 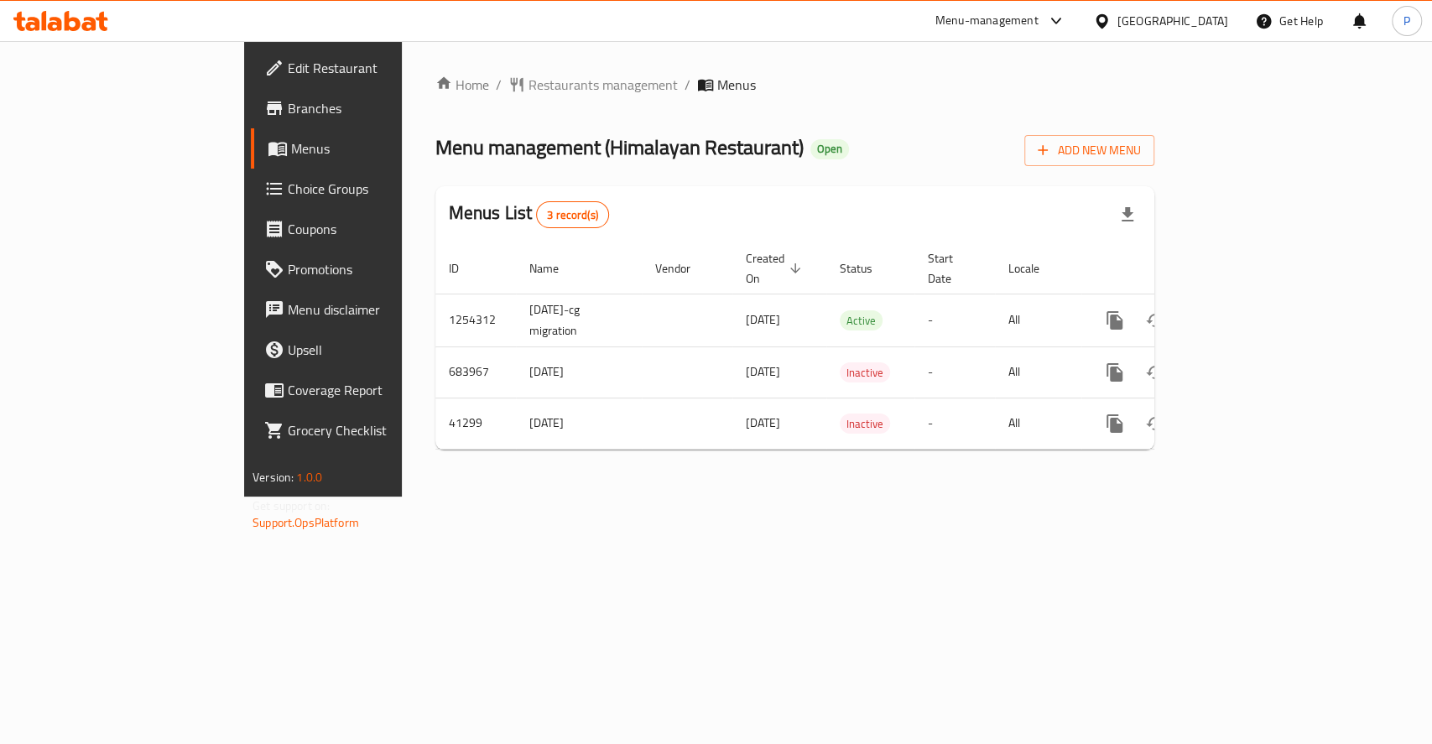 What do you see at coordinates (367, 310) in the screenshot?
I see `a: Menu disclaimer` at bounding box center [367, 310].